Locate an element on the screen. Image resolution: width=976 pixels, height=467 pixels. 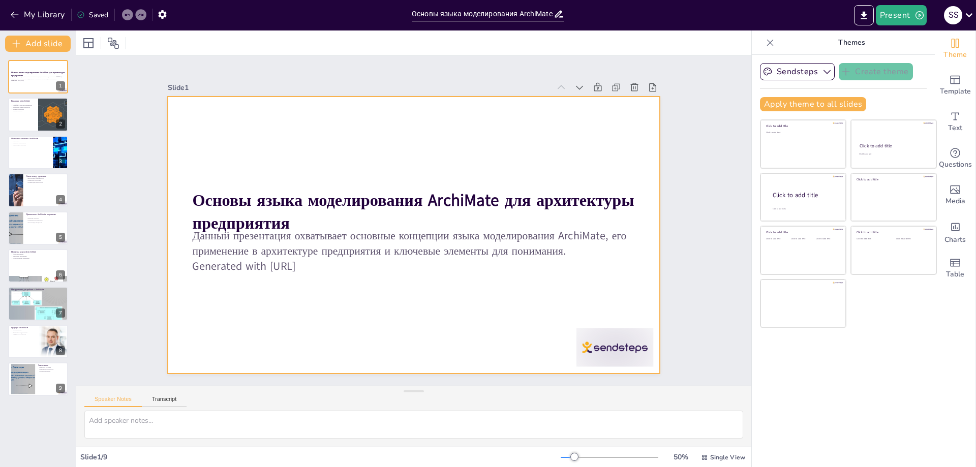
button: Speaker Notes is located at coordinates (113, 402).